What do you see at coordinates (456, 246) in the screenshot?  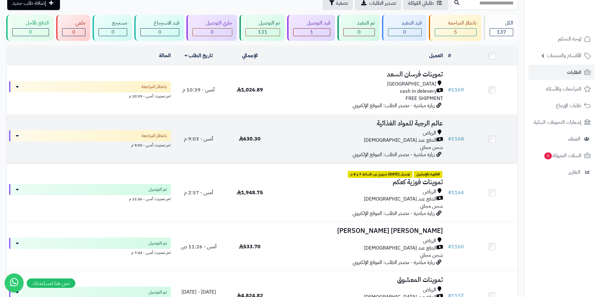 I see `a: #1160` at bounding box center [456, 246].